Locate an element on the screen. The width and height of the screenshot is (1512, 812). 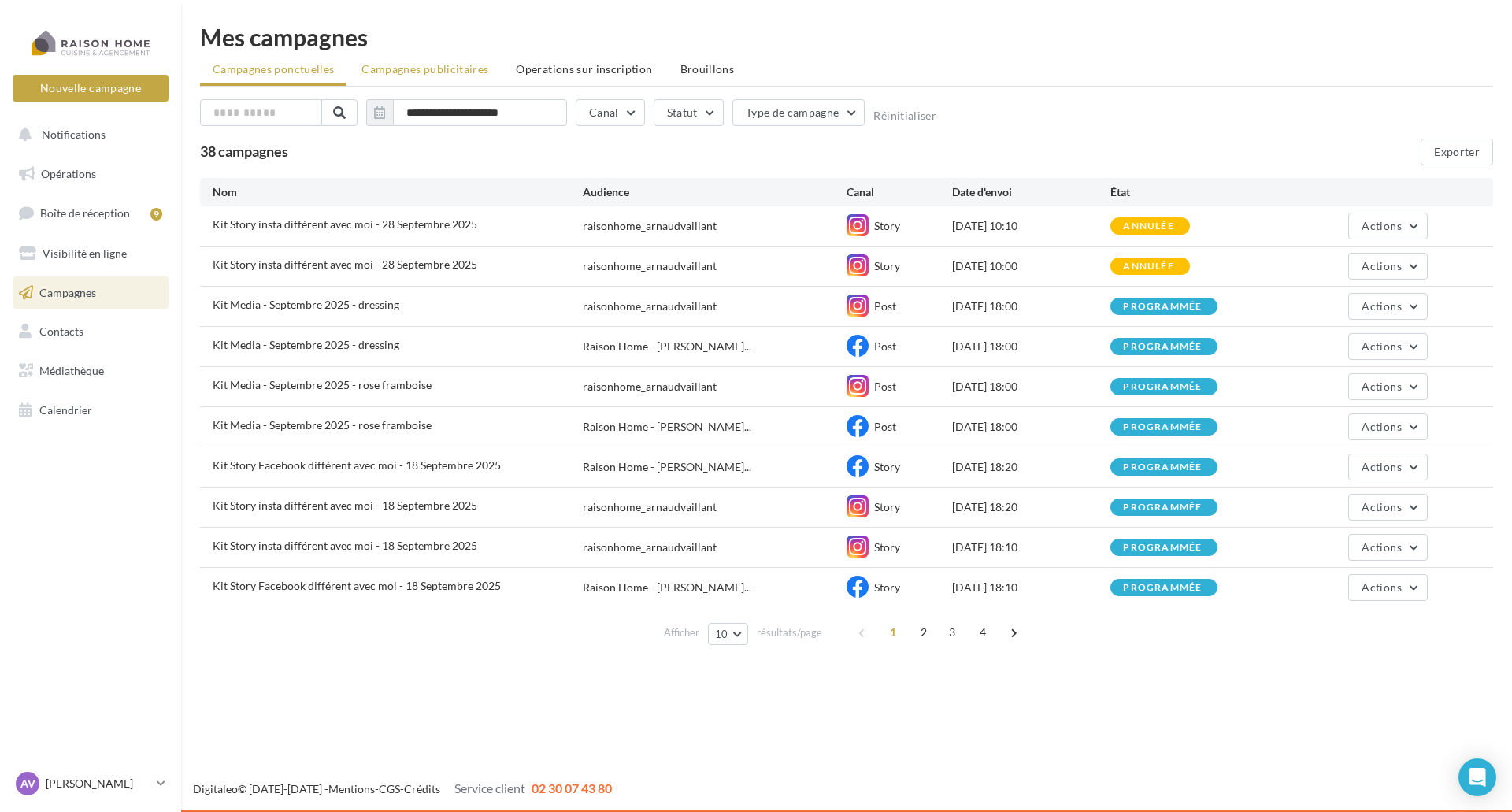
span: Brouillons is located at coordinates (707, 69).